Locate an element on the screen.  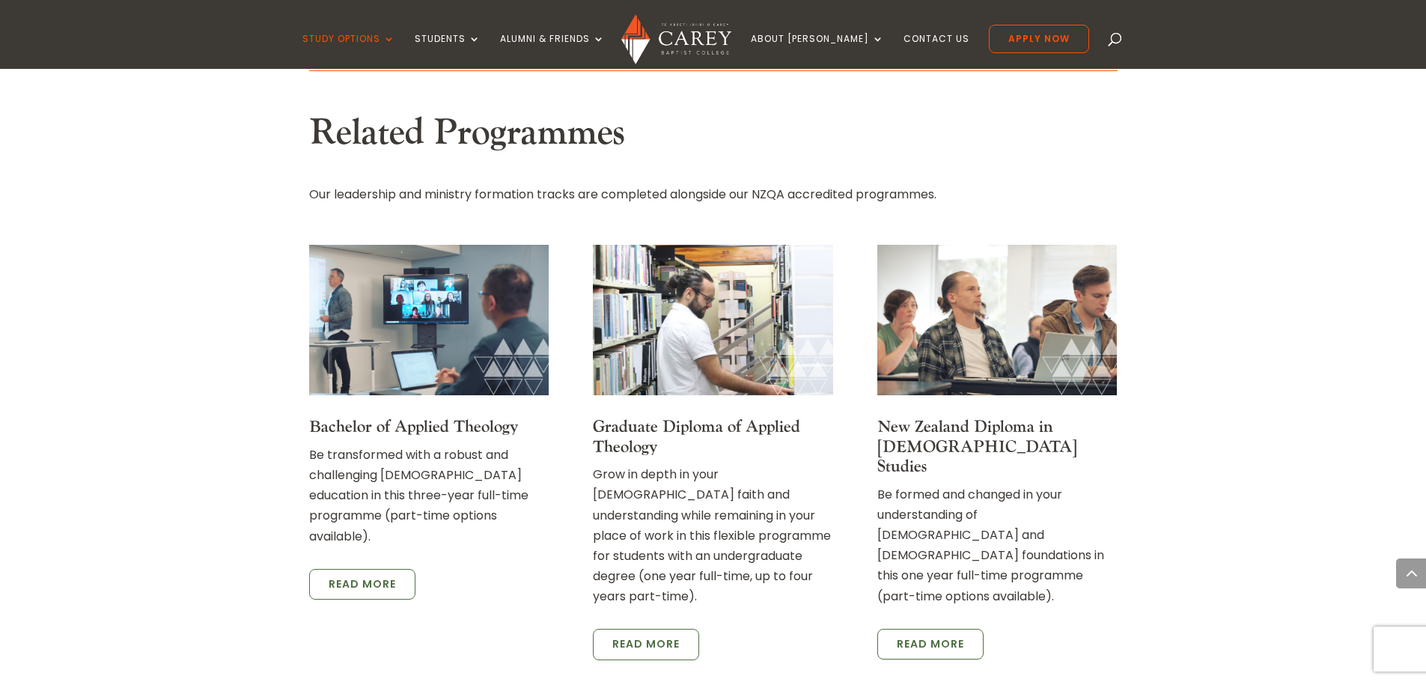
a: Study Options is located at coordinates (349, 51).